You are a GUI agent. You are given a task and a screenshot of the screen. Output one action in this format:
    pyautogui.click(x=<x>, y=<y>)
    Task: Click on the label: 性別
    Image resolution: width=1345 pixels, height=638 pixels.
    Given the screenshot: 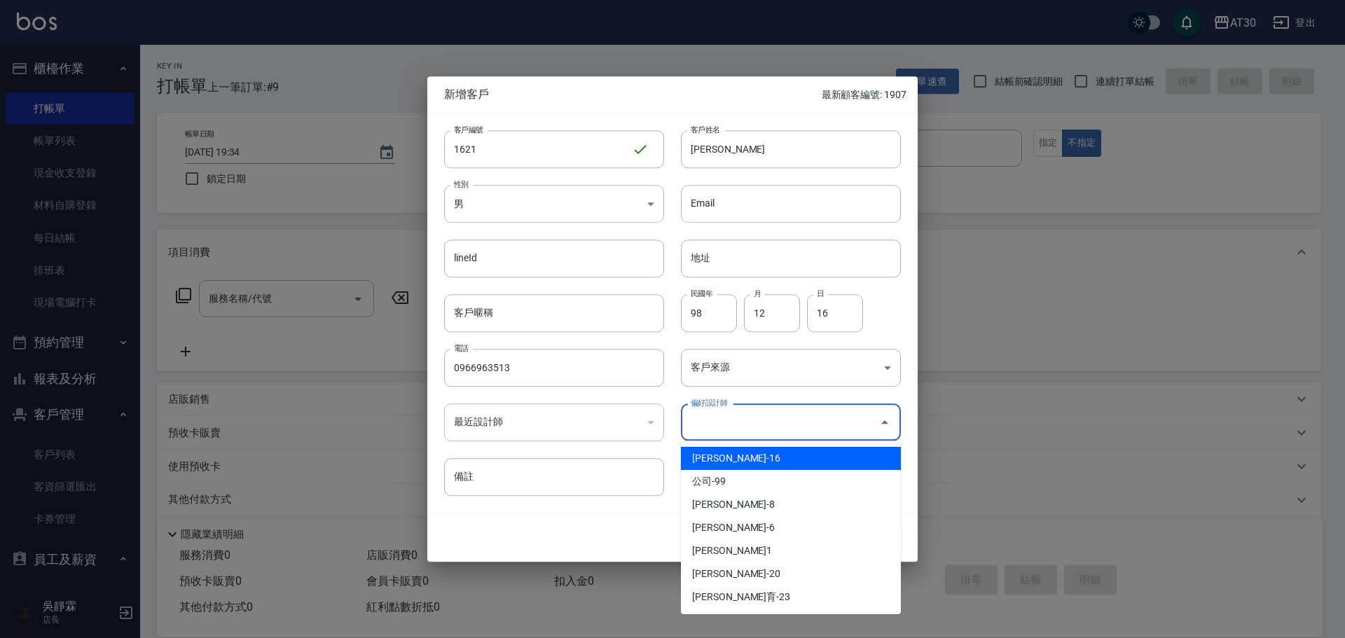 What is the action you would take?
    pyautogui.click(x=461, y=184)
    